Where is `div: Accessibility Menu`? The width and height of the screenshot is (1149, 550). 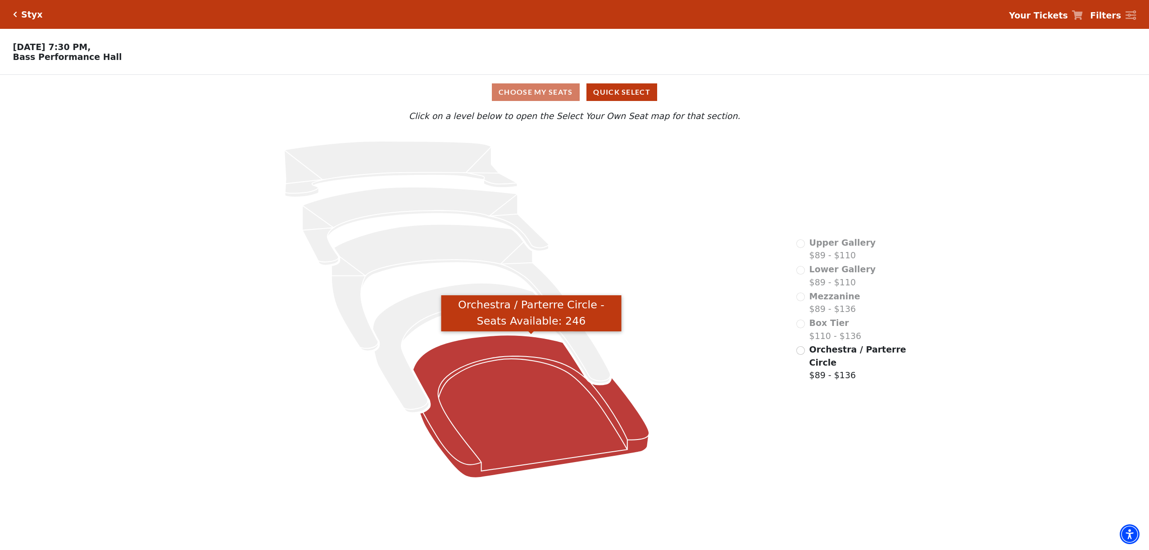 div: Accessibility Menu is located at coordinates (1130, 534).